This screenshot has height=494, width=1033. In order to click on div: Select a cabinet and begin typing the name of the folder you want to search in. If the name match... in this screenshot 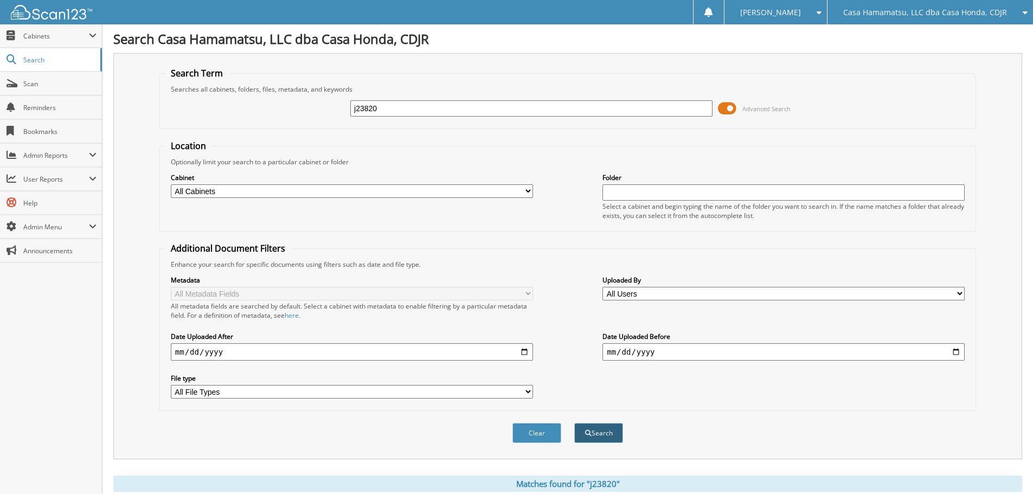, I will do `click(783, 211)`.